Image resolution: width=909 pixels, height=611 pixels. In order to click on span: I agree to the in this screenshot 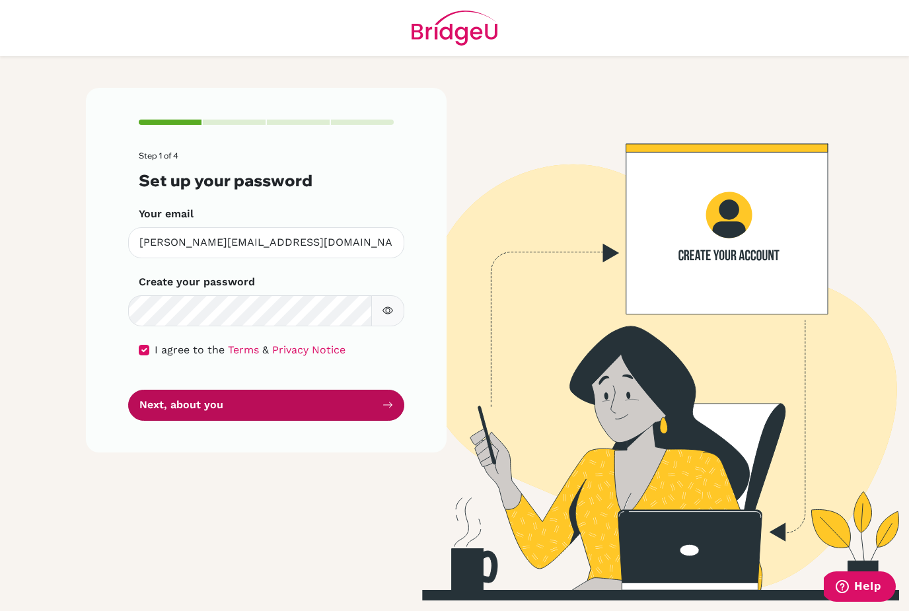, I will do `click(190, 349)`.